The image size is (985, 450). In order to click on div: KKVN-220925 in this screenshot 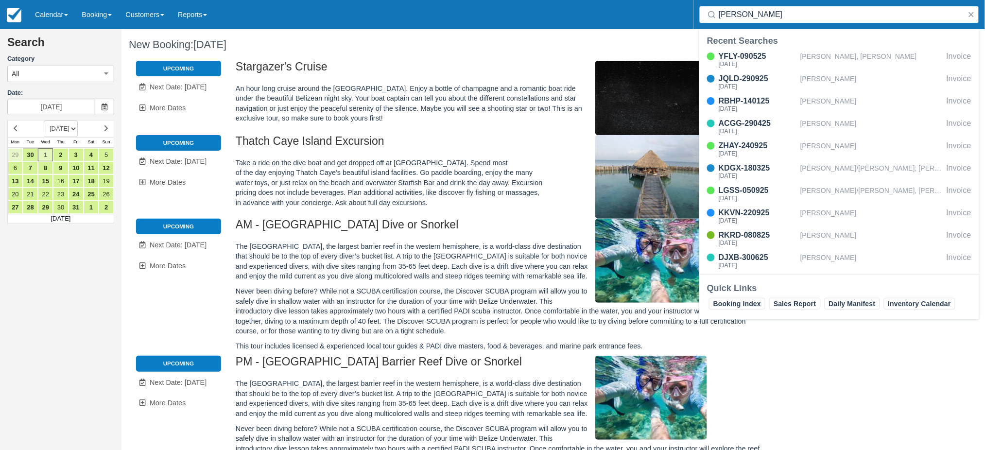, I will do `click(757, 213)`.